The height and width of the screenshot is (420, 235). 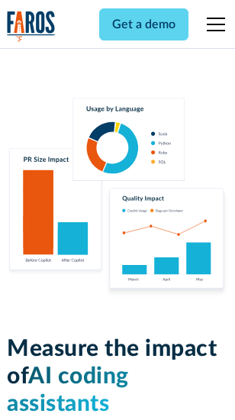 What do you see at coordinates (31, 26) in the screenshot?
I see `img: Logo of the analytics and reporting company Faros.` at bounding box center [31, 26].